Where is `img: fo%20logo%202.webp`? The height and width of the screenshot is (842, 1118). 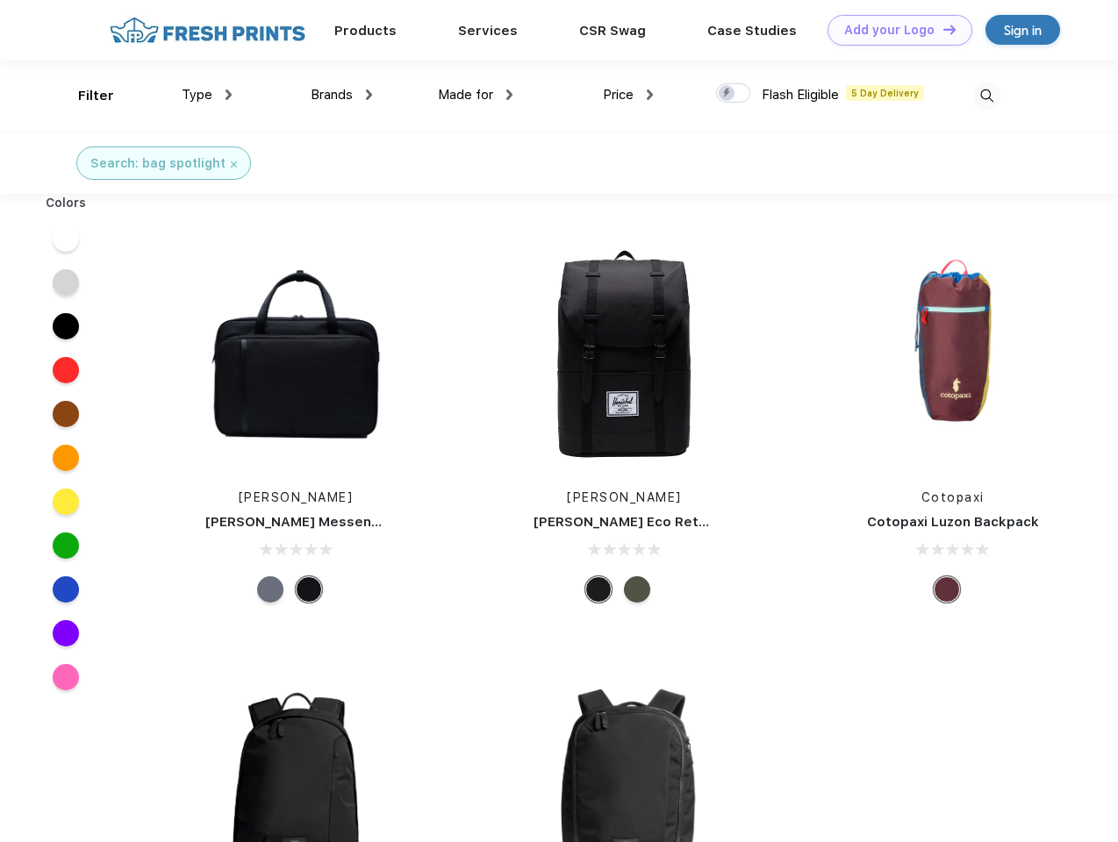
img: fo%20logo%202.webp is located at coordinates (207, 30).